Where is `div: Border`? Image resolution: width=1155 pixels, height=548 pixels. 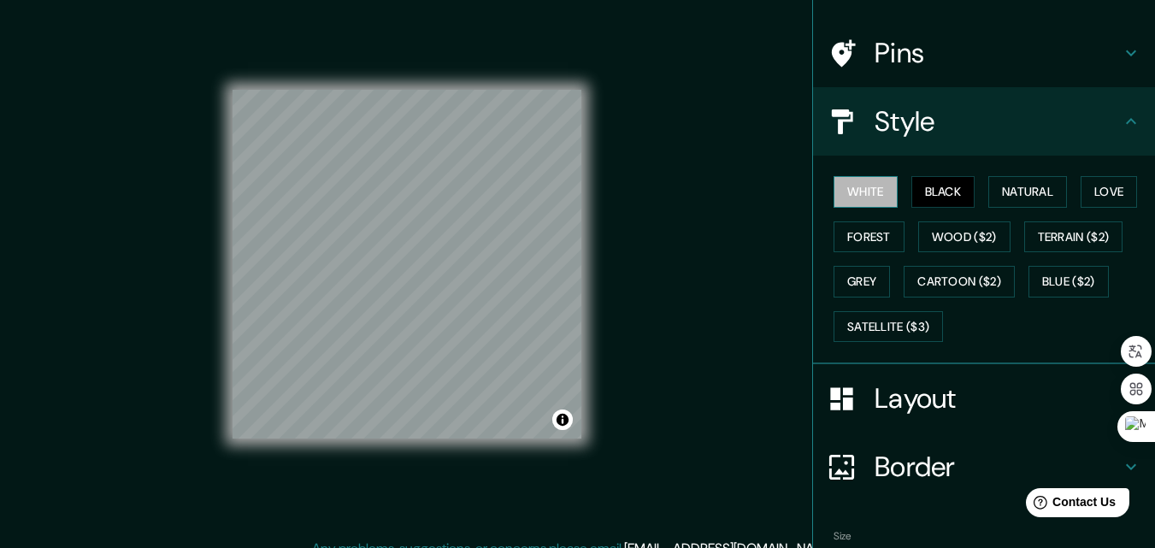 div: Border is located at coordinates (984, 467).